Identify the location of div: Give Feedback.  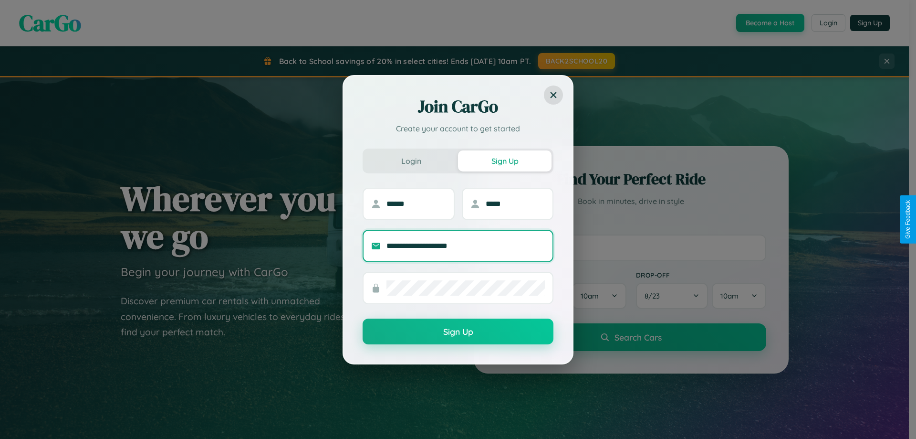
(908, 219).